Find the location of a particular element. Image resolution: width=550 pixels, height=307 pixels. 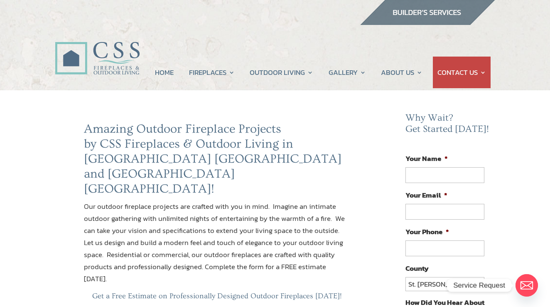

a: ABOUT US is located at coordinates (402, 72).